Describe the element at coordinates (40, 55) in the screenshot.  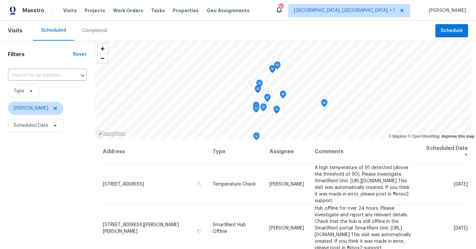
I see `h1: Filters` at that location.